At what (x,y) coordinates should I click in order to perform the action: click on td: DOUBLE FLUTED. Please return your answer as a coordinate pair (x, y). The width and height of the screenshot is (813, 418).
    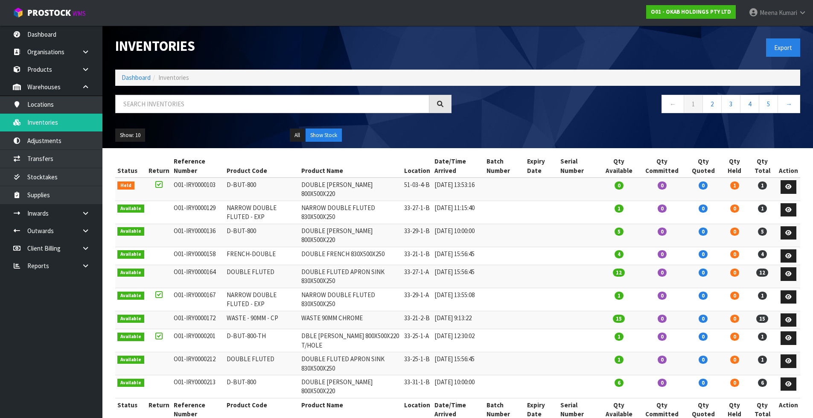
    Looking at the image, I should click on (262, 364).